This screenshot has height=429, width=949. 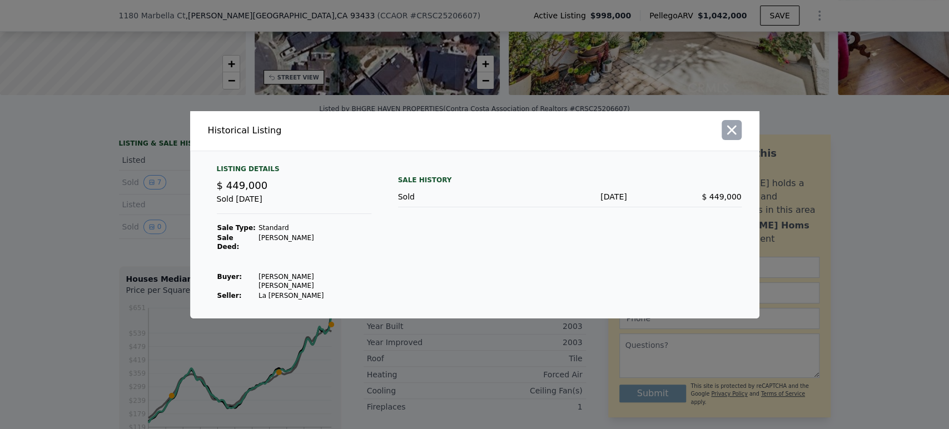 What do you see at coordinates (294, 171) in the screenshot?
I see `div: Listing Details` at bounding box center [294, 171].